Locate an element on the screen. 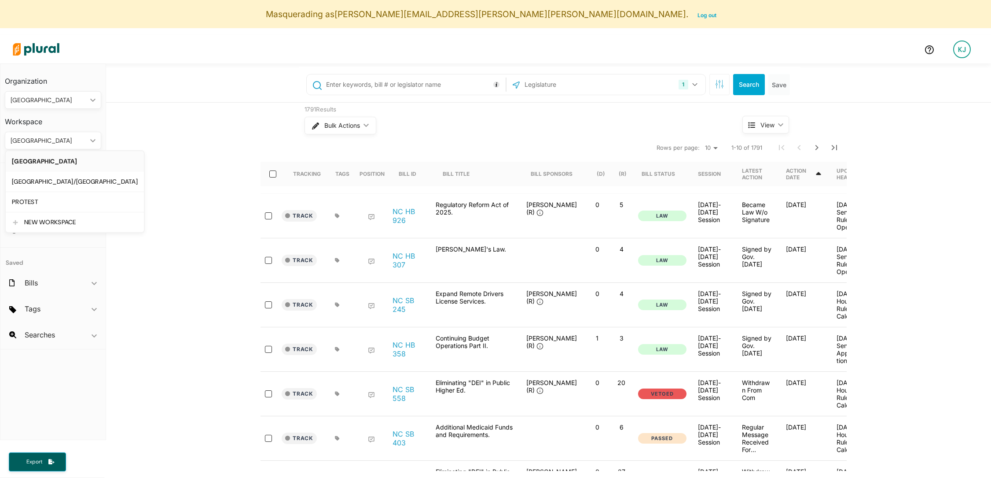 This screenshot has height=478, width=991. h3: Organization is located at coordinates (53, 78).